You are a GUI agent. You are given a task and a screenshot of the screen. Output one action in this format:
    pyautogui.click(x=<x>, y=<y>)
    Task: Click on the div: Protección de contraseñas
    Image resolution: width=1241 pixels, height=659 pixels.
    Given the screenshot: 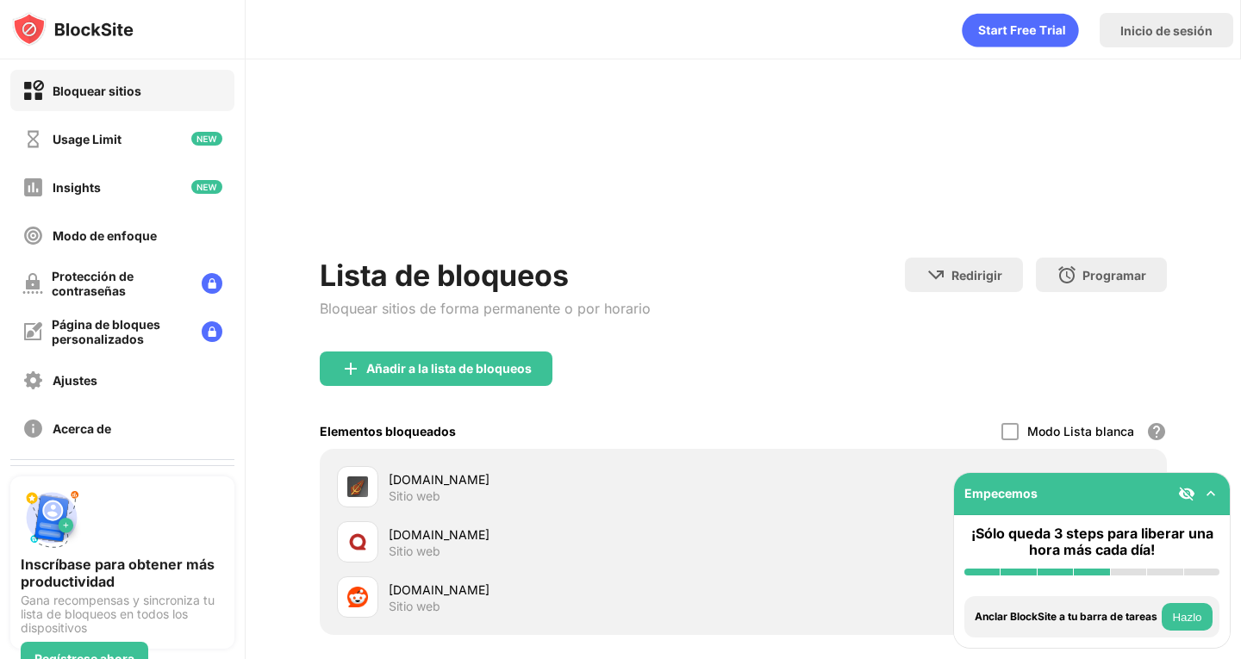 What is the action you would take?
    pyautogui.click(x=120, y=283)
    